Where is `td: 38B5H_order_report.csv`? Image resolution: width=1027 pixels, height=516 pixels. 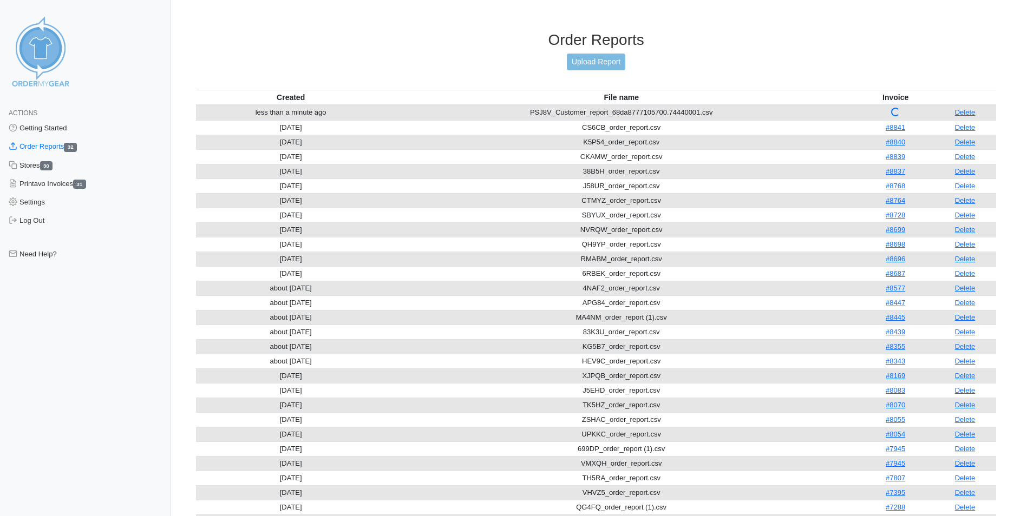 td: 38B5H_order_report.csv is located at coordinates (621, 171).